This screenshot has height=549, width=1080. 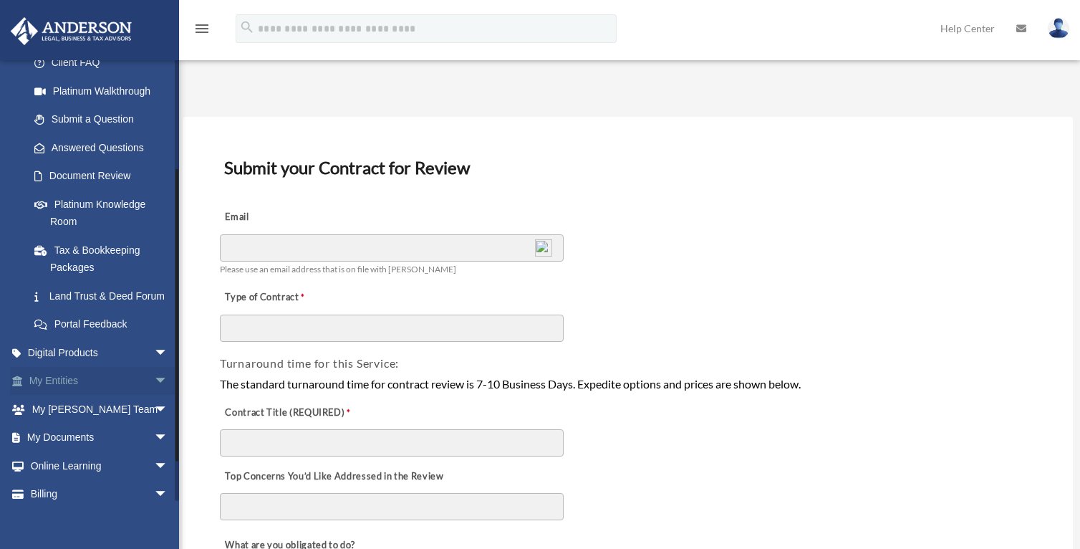 What do you see at coordinates (105, 63) in the screenshot?
I see `a: Client FAQ` at bounding box center [105, 63].